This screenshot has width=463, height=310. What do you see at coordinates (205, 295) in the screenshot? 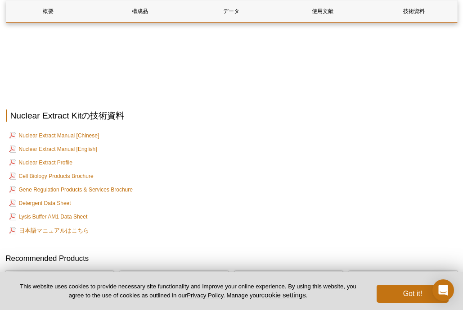
I see `a: Privacy Policy` at bounding box center [205, 295].